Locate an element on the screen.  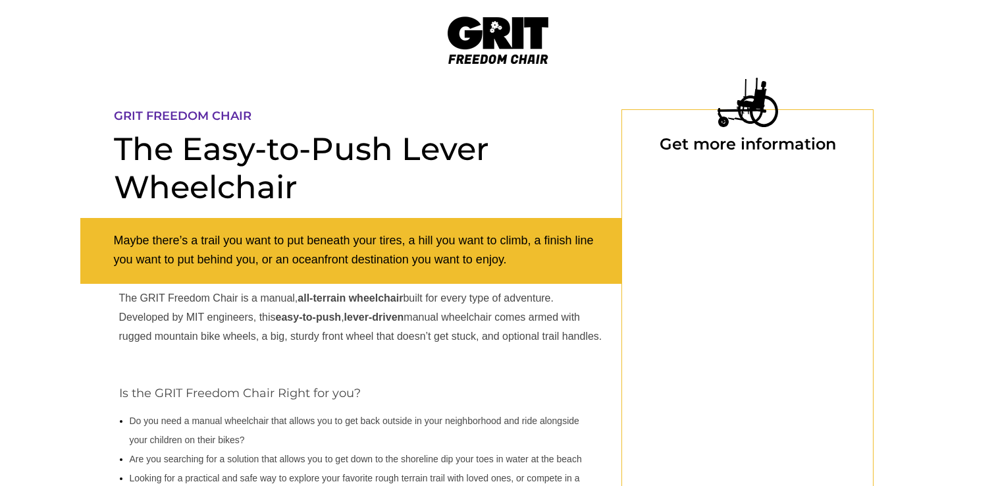
span: GRIT FREEDOM CHAIR is located at coordinates (182, 116).